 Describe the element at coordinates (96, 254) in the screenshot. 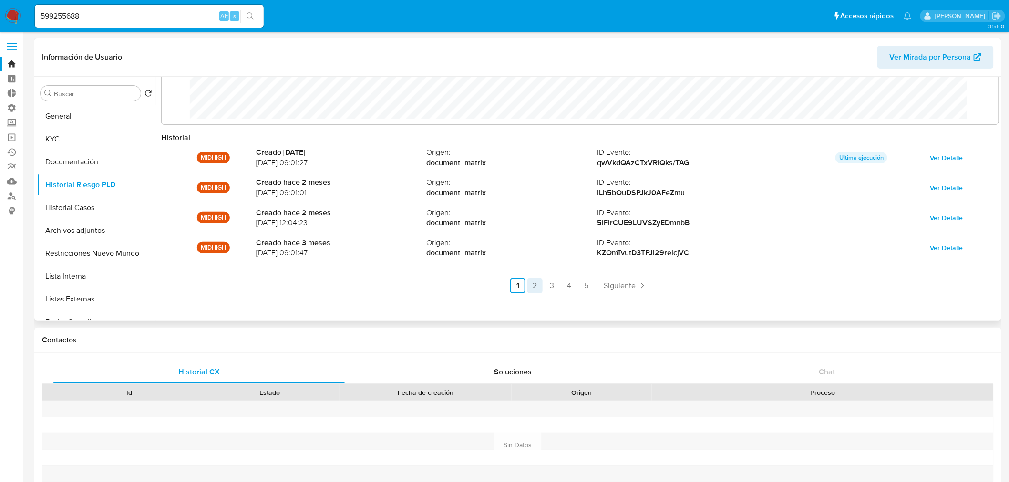

I see `button: Restricciones Nuevo Mundo` at that location.